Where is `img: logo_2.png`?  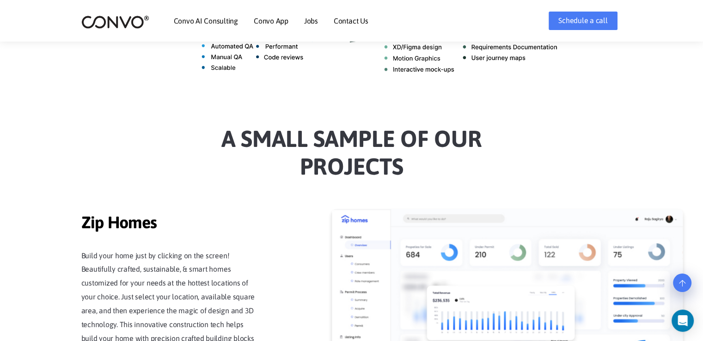 img: logo_2.png is located at coordinates (115, 22).